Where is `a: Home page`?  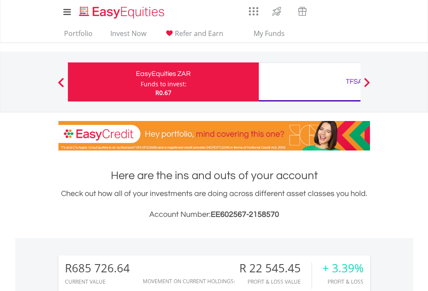
a: Home page is located at coordinates (122, 11).